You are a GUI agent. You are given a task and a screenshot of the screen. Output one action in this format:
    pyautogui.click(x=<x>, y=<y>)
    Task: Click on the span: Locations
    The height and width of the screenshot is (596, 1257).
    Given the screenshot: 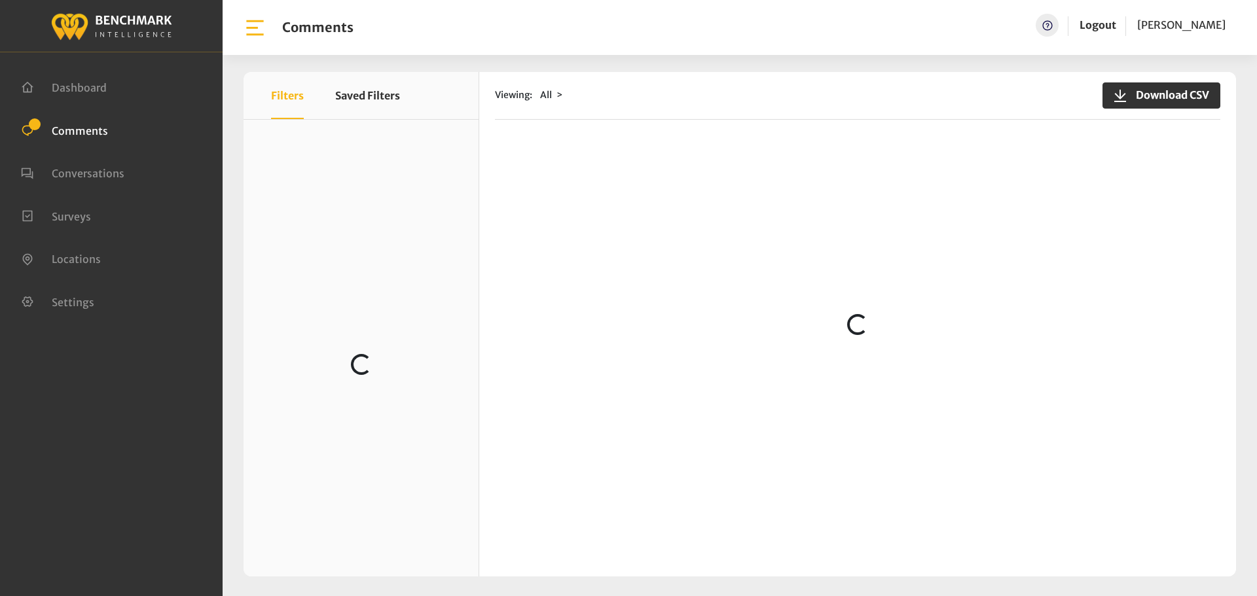 What is the action you would take?
    pyautogui.click(x=76, y=259)
    